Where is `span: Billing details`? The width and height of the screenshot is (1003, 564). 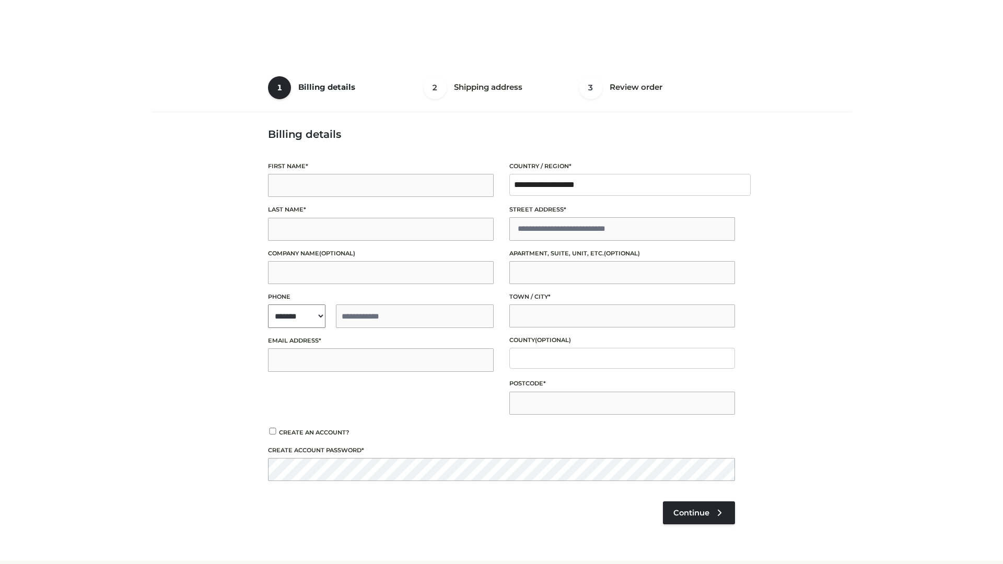
span: Billing details is located at coordinates (326, 87).